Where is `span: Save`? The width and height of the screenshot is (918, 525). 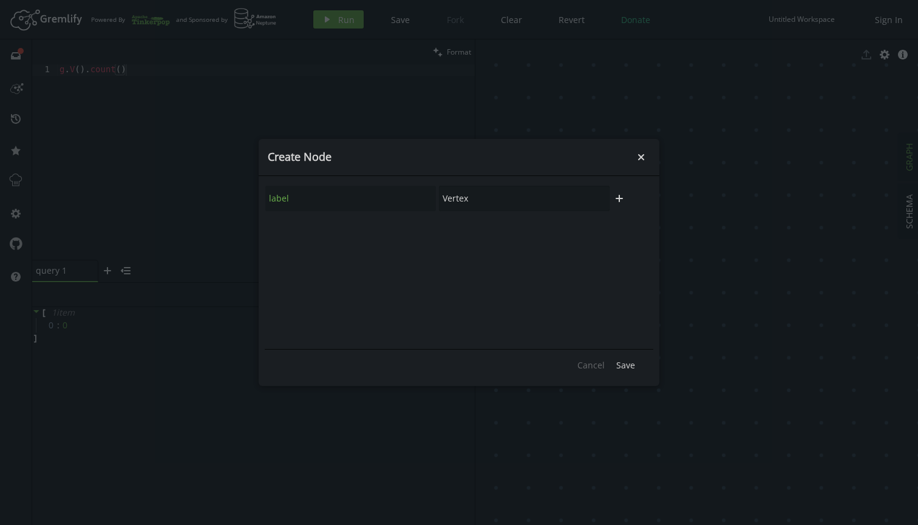
span: Save is located at coordinates (625, 365).